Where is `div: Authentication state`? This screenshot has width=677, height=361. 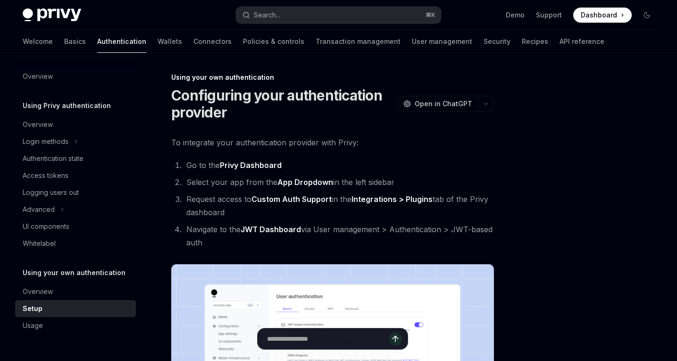
div: Authentication state is located at coordinates (53, 159).